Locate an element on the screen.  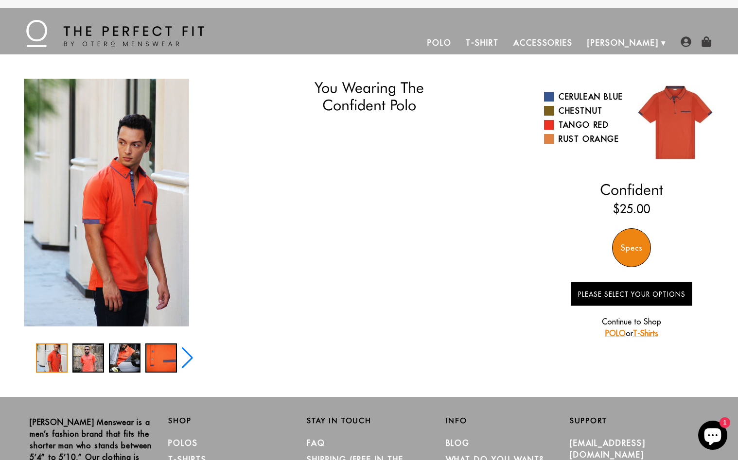
img: shopping-bag-icon.png is located at coordinates (706, 42).